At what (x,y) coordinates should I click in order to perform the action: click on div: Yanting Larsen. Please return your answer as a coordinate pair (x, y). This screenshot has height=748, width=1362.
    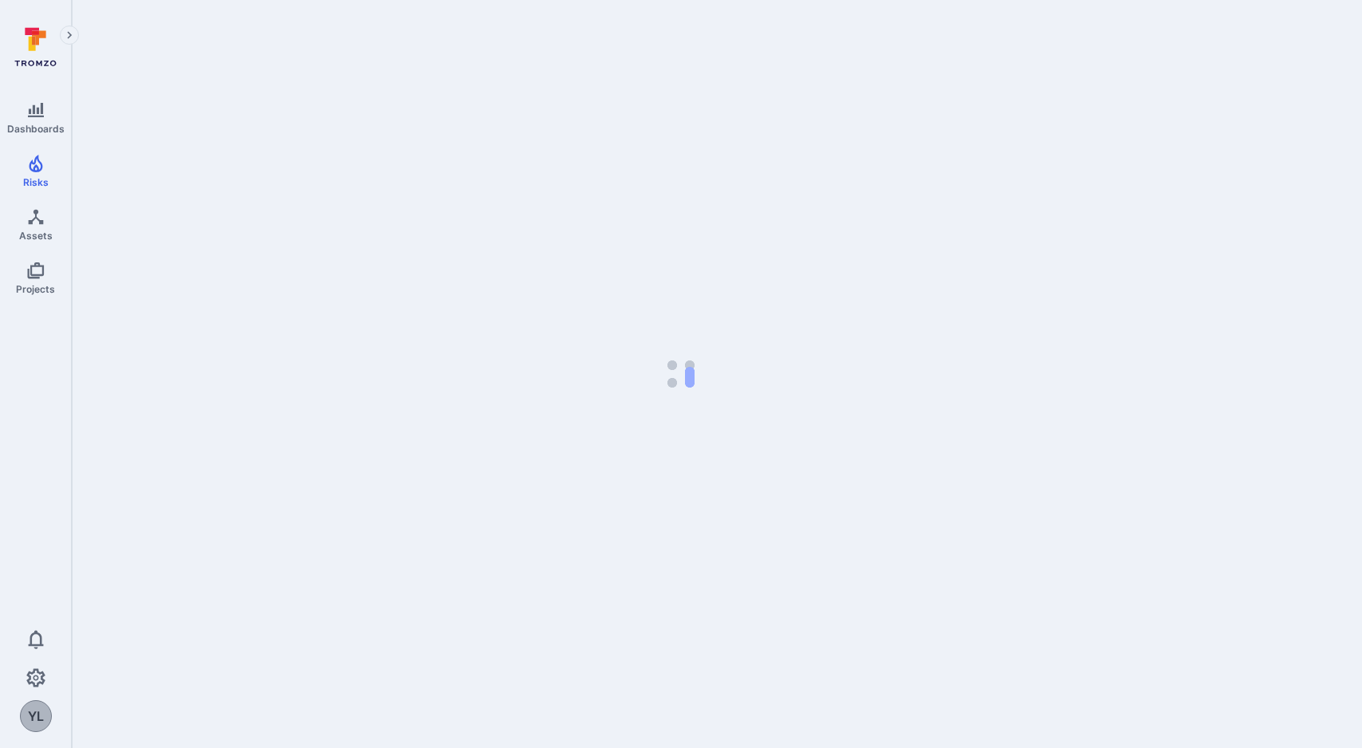
    Looking at the image, I should click on (36, 716).